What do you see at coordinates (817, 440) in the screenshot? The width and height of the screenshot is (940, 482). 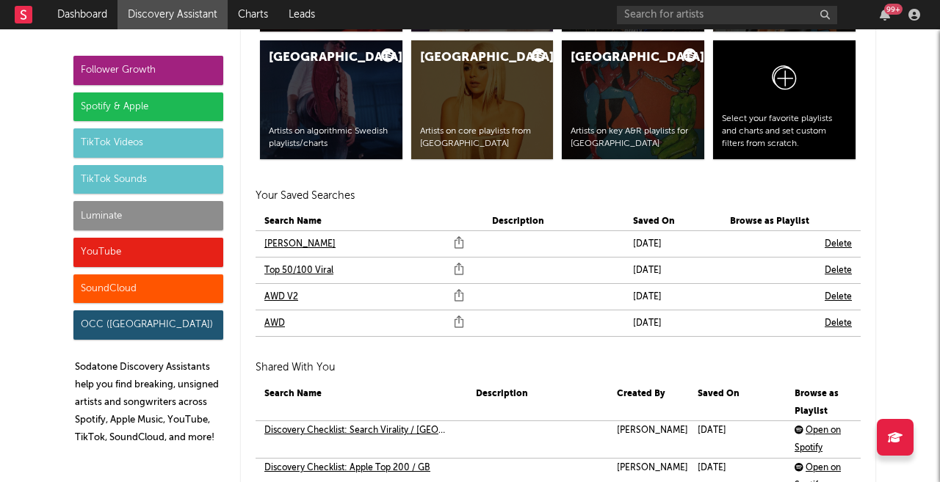 I see `span: Open on Spotify` at bounding box center [817, 440].